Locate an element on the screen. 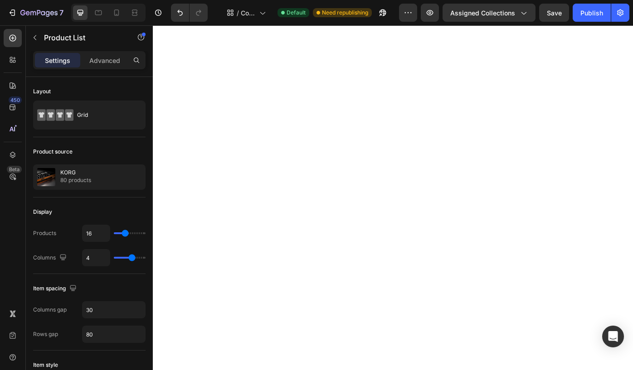  div: Item spacing is located at coordinates (56, 289).